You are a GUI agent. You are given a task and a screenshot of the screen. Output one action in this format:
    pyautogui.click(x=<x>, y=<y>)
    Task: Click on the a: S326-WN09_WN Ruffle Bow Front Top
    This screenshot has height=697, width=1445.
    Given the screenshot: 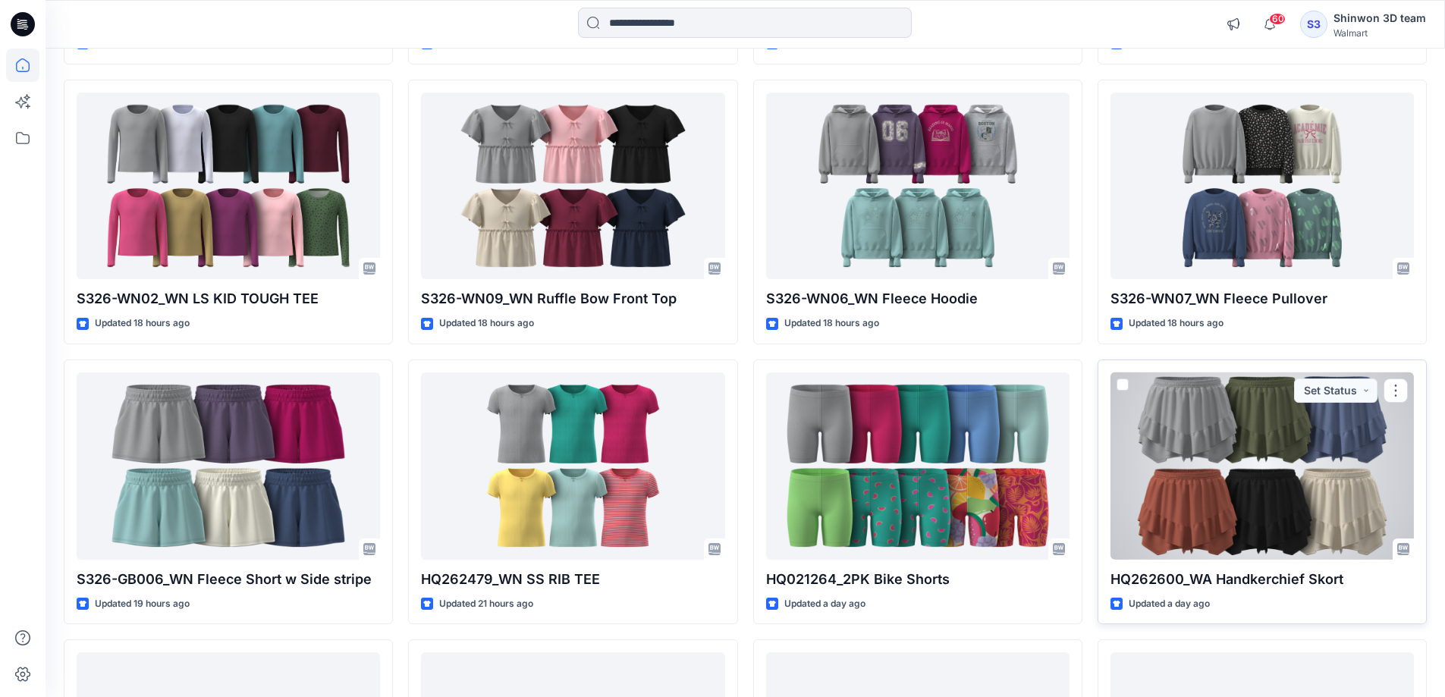 What is the action you would take?
    pyautogui.click(x=573, y=186)
    